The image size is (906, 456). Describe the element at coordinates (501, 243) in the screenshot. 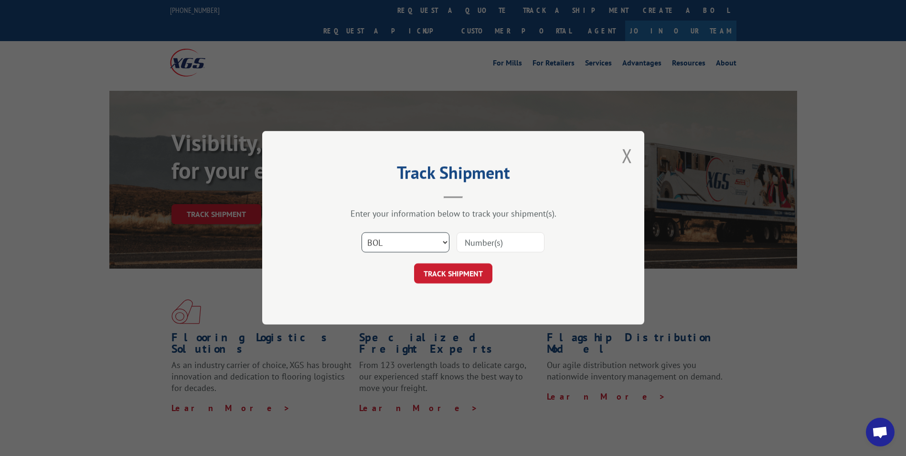

I see `input: Number(s)` at that location.